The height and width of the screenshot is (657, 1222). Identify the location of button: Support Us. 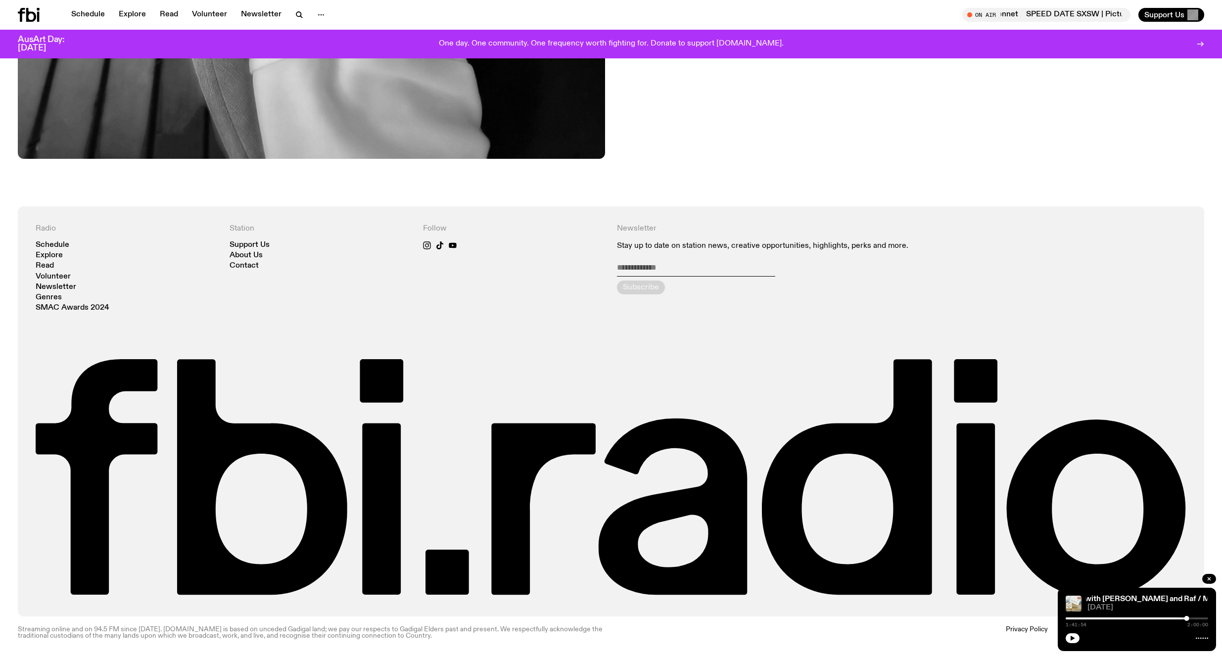
(1171, 15).